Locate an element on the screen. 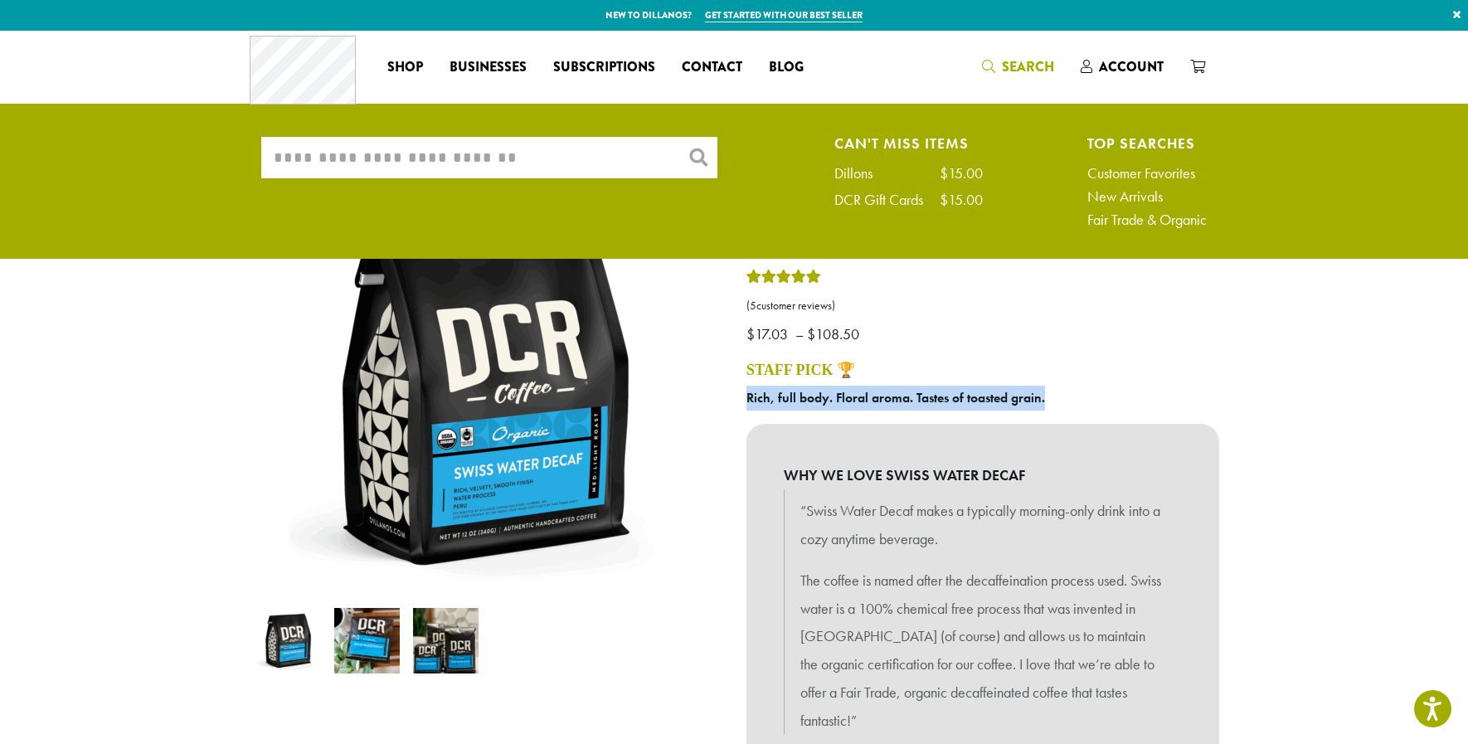 The height and width of the screenshot is (744, 1468). h1: Swiss Water Decaf is located at coordinates (983, 236).